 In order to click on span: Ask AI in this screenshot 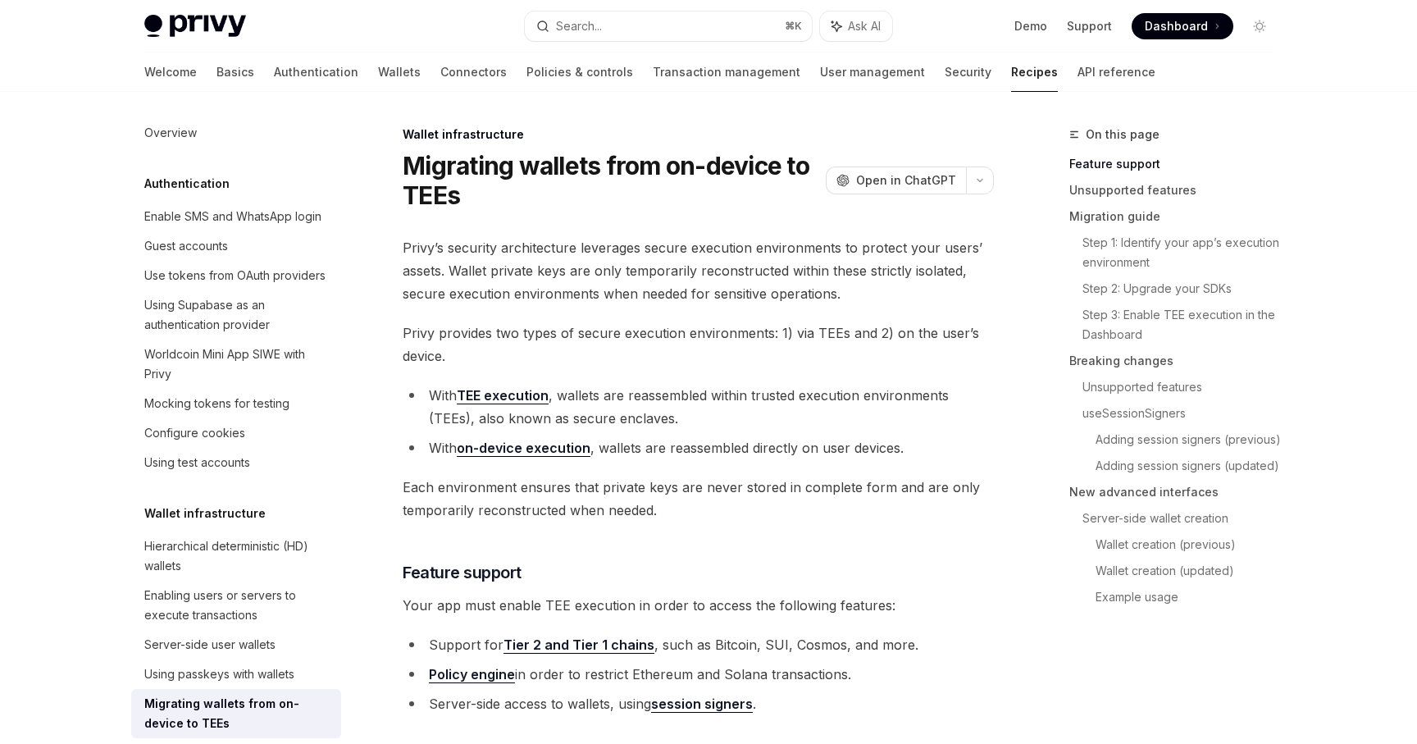, I will do `click(864, 26)`.